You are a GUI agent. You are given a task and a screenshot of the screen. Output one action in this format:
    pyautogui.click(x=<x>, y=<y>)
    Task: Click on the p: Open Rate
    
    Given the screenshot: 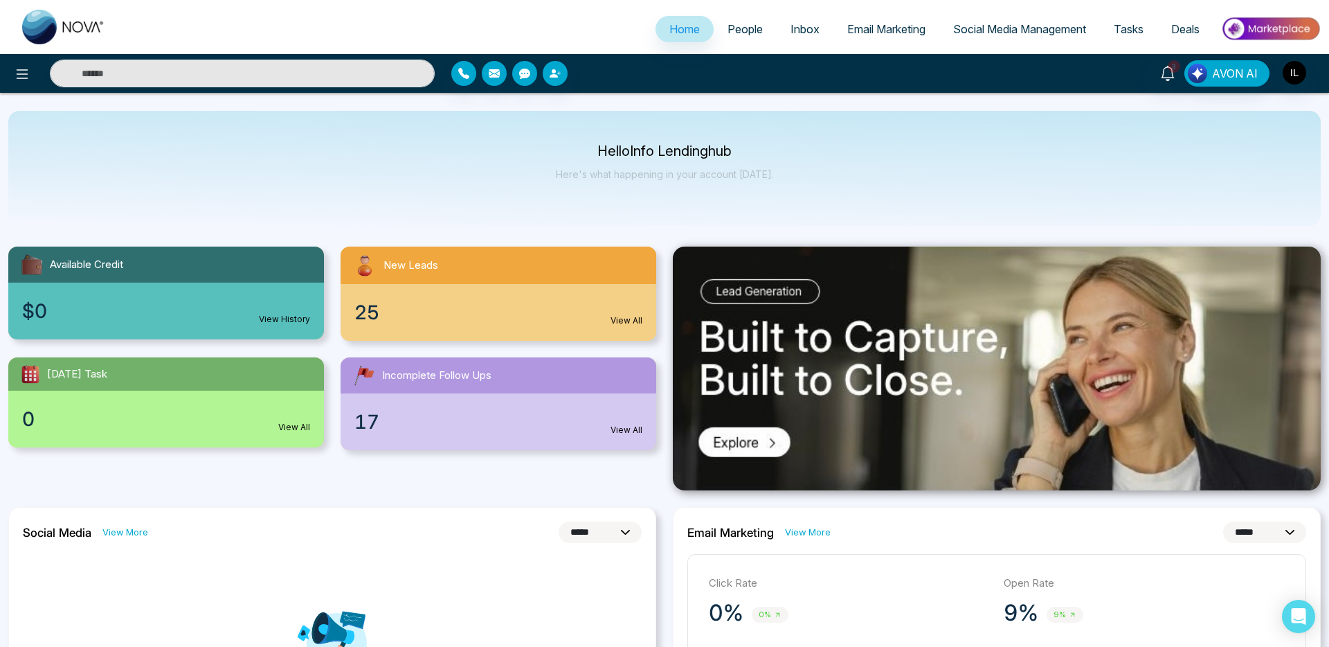 What is the action you would take?
    pyautogui.click(x=1144, y=583)
    